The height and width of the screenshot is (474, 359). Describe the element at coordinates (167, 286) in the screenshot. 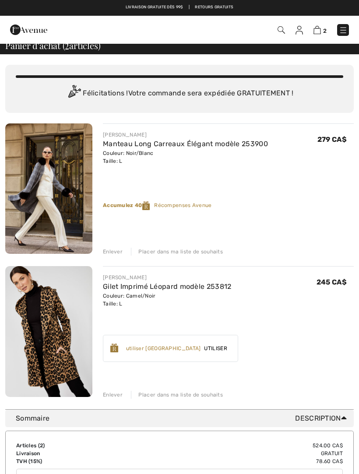

I see `a: Gilet Imprimé Léopard modèle 253812` at that location.